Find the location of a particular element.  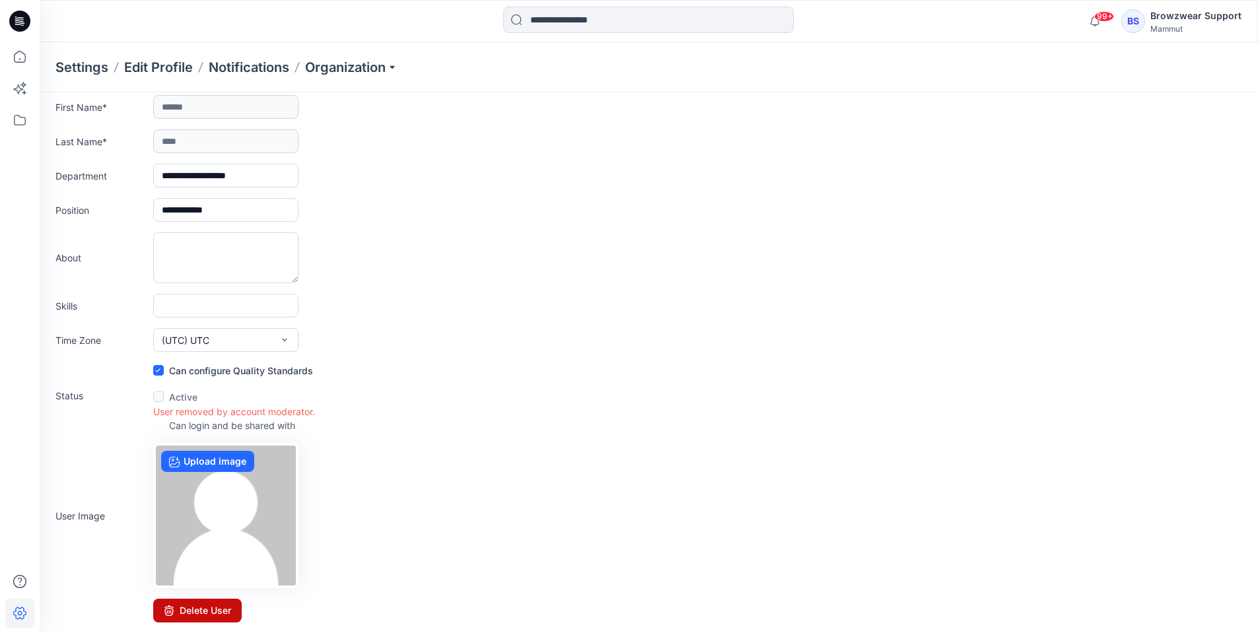

div: Mammut is located at coordinates (1196, 28).